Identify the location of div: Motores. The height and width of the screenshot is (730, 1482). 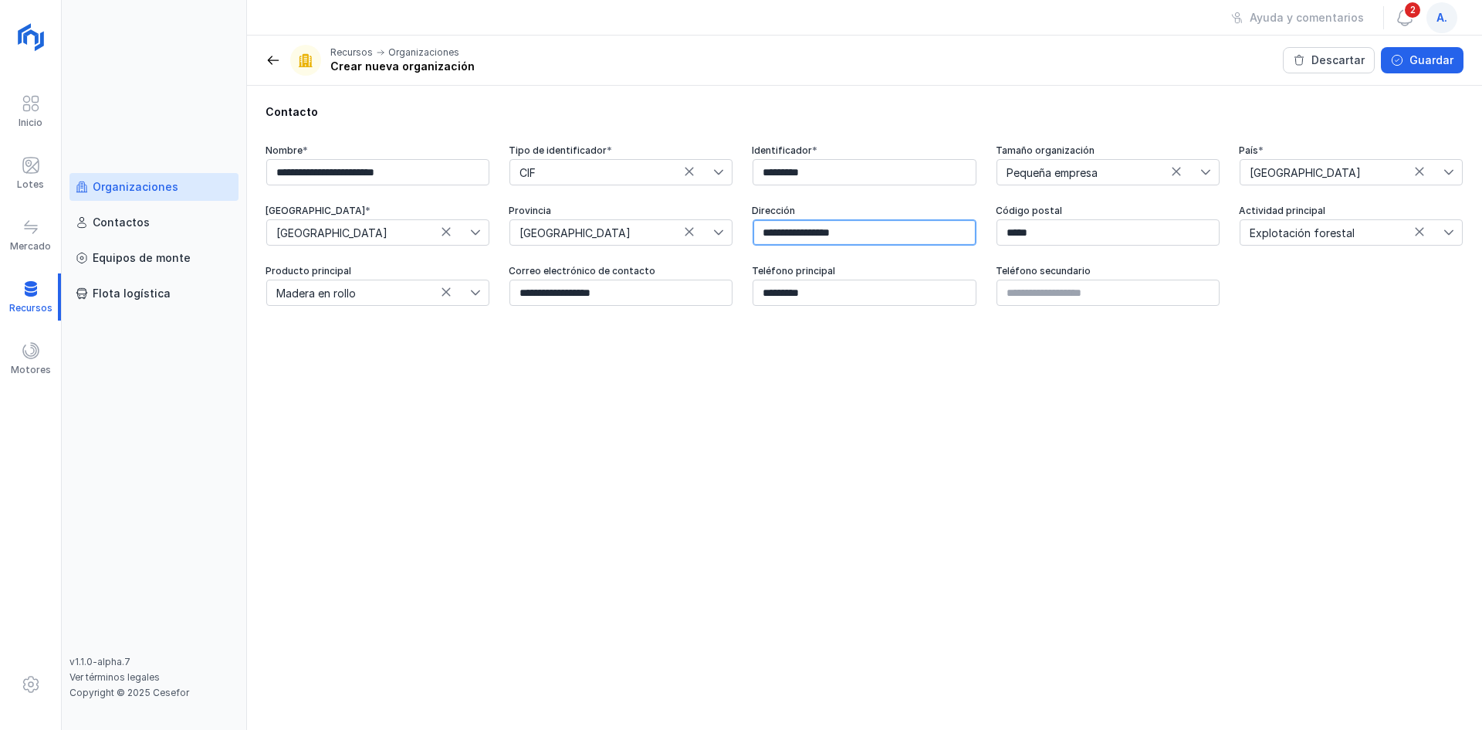
(31, 370).